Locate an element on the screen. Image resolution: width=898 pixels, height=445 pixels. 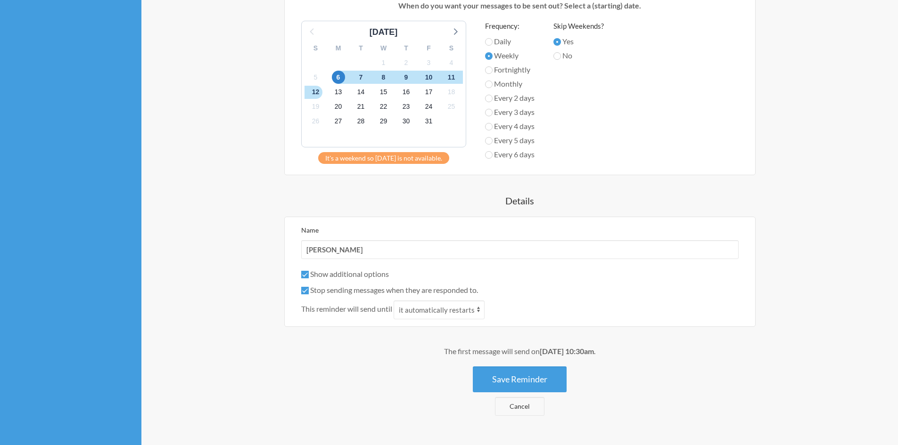
span: Saturday, November 15, 2025 is located at coordinates (384, 92).